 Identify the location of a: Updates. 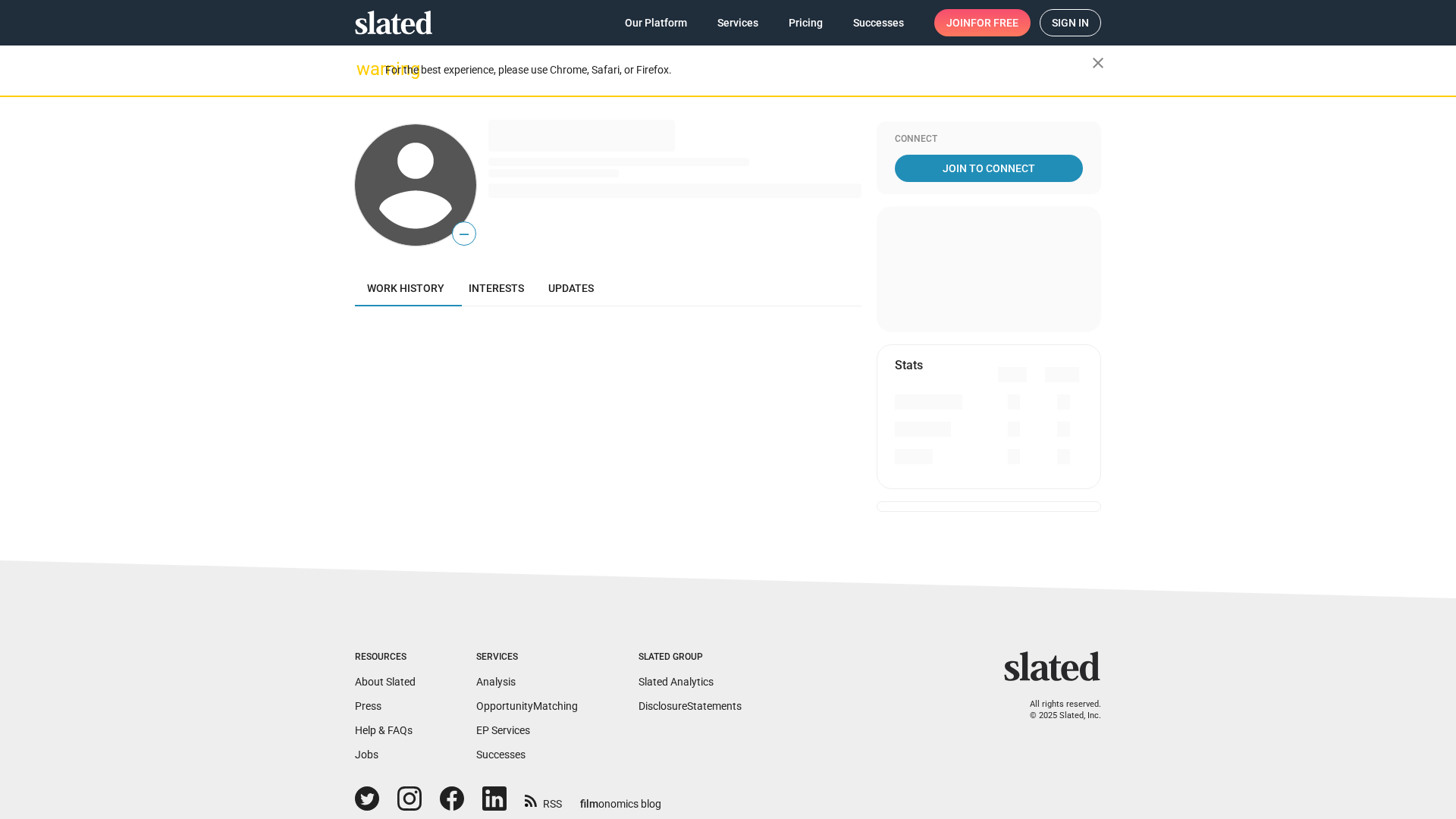
(571, 288).